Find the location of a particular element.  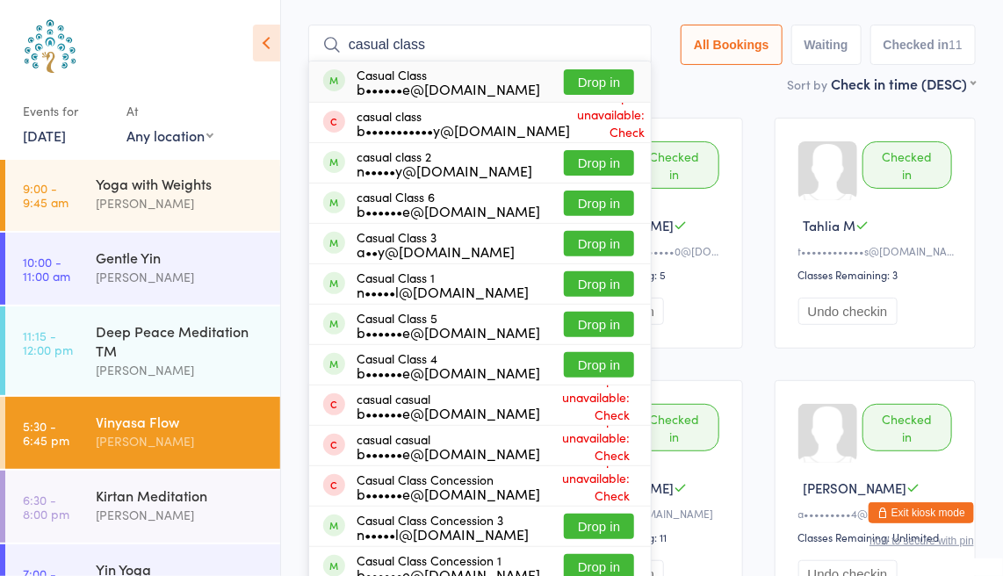

div: Deep Peace Meditation TM is located at coordinates (180, 341).